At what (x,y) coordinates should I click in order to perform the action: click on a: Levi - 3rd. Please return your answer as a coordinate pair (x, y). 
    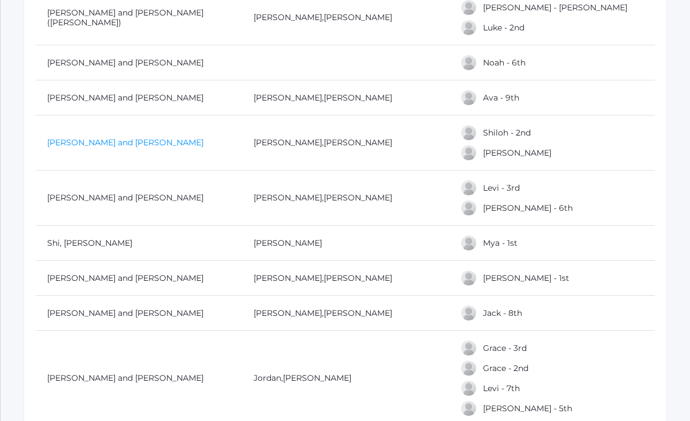
    Looking at the image, I should click on (501, 188).